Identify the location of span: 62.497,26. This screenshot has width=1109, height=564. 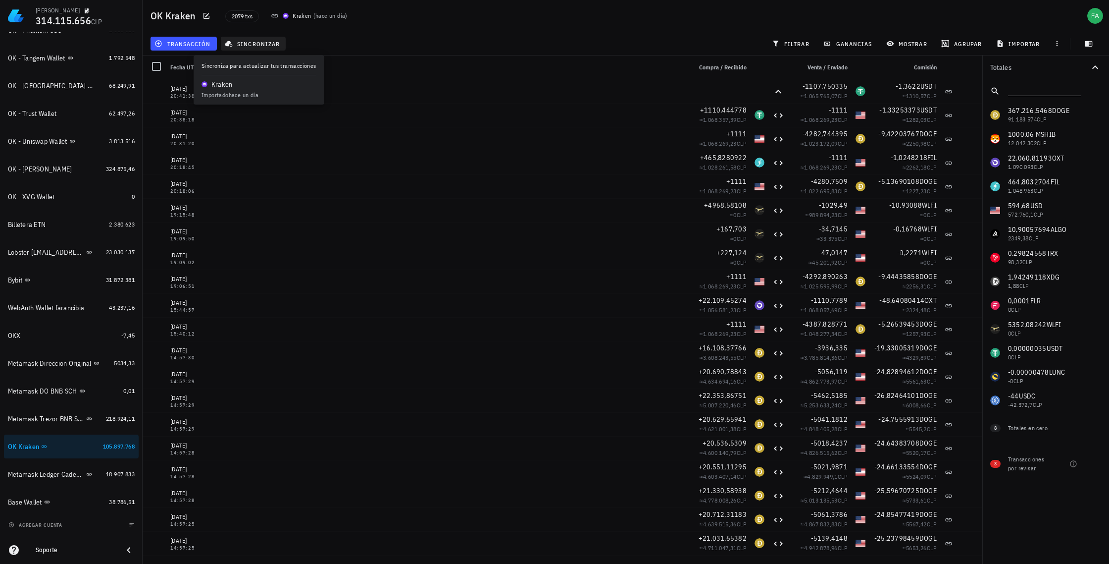
(122, 113).